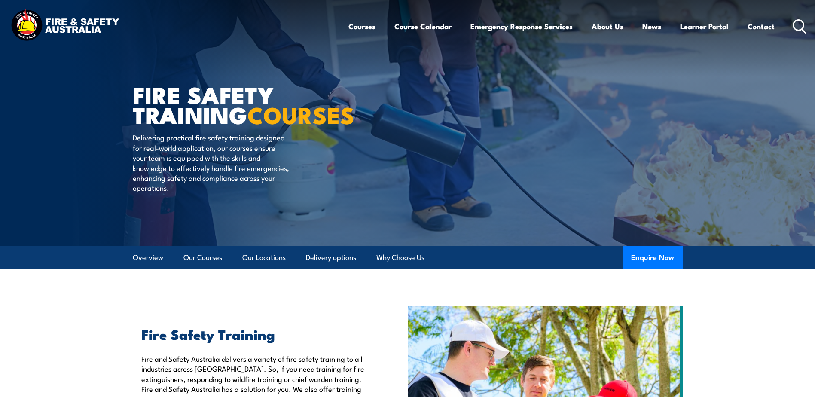  What do you see at coordinates (331, 257) in the screenshot?
I see `a: Delivery options` at bounding box center [331, 257].